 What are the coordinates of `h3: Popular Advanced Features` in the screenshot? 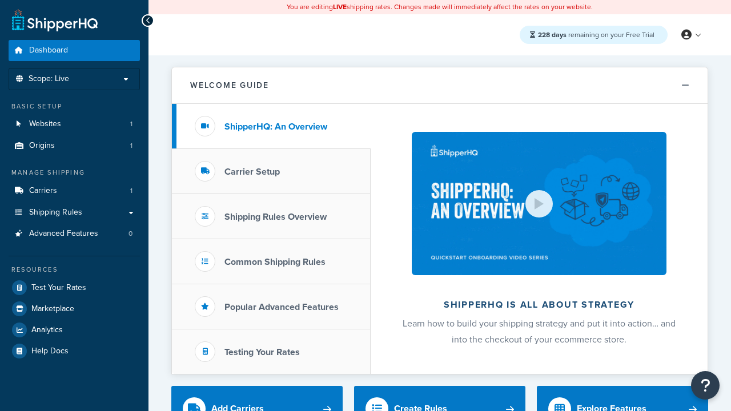 It's located at (282, 307).